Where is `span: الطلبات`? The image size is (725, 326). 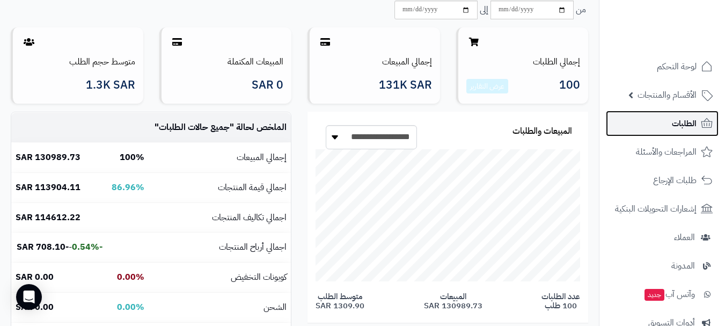 span: الطلبات is located at coordinates (684, 123).